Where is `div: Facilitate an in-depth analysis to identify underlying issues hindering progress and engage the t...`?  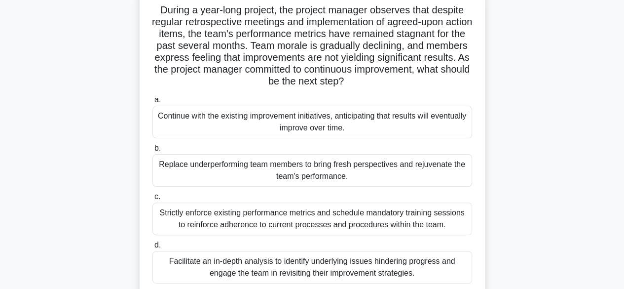 div: Facilitate an in-depth analysis to identify underlying issues hindering progress and engage the t... is located at coordinates (312, 267).